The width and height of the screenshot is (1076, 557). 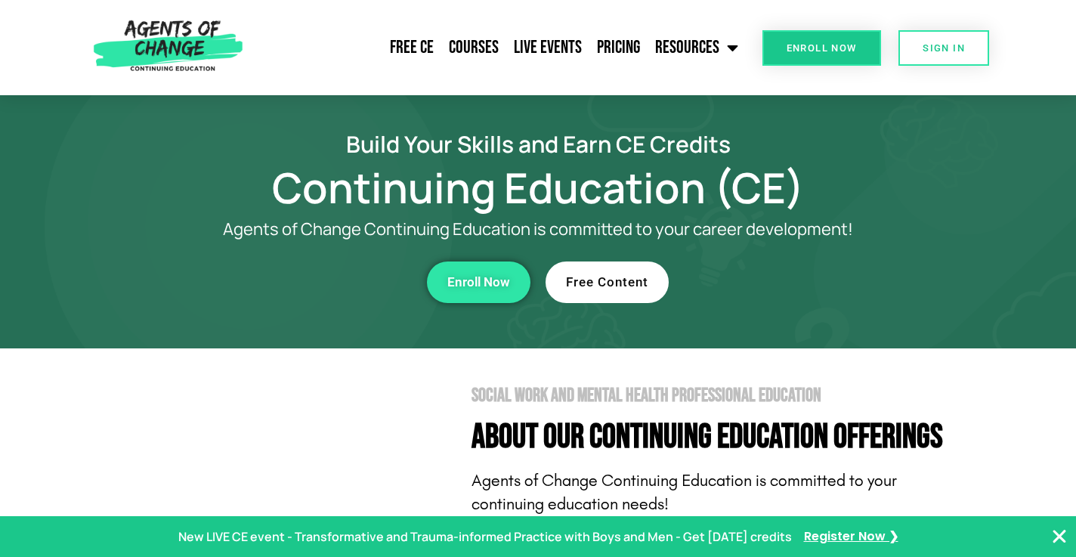 What do you see at coordinates (1059, 536) in the screenshot?
I see `button: Close Banner` at bounding box center [1059, 536].